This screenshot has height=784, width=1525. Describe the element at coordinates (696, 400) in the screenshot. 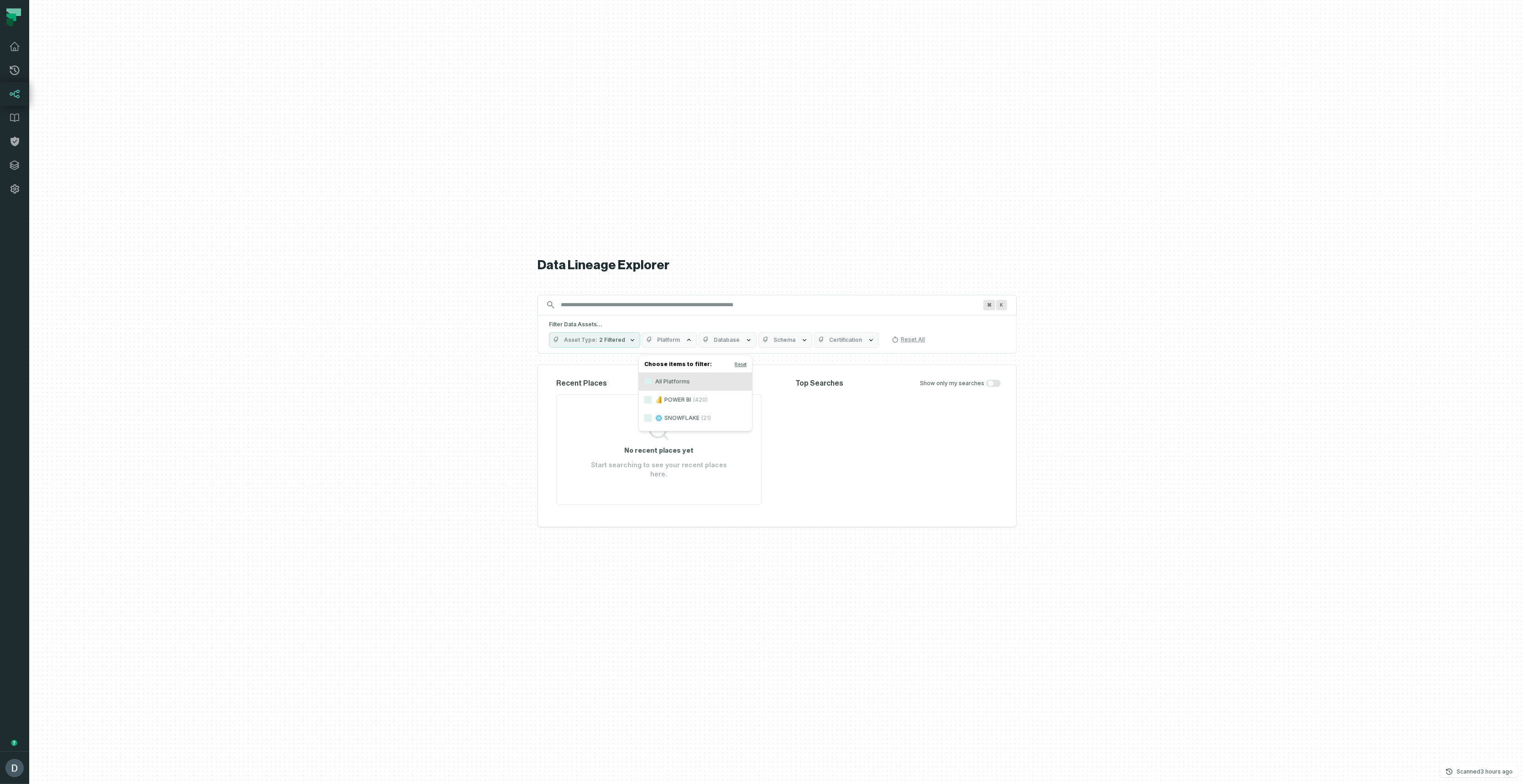

I see `label: POWER BI` at that location.